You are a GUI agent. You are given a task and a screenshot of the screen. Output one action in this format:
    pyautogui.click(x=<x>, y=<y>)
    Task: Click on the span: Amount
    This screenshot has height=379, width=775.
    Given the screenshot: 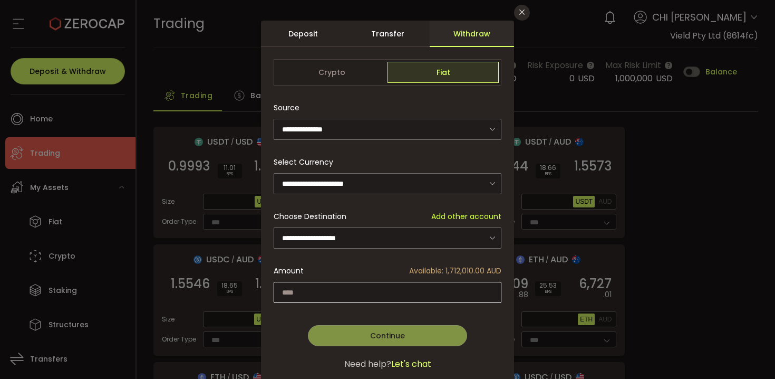 What is the action you would take?
    pyautogui.click(x=288, y=270)
    